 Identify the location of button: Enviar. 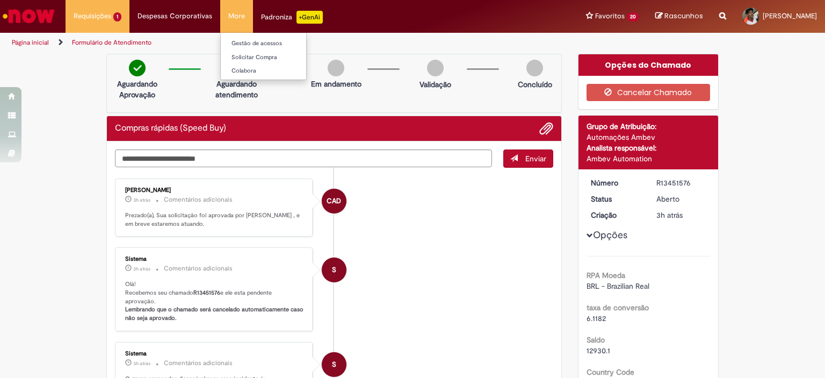
(528, 159).